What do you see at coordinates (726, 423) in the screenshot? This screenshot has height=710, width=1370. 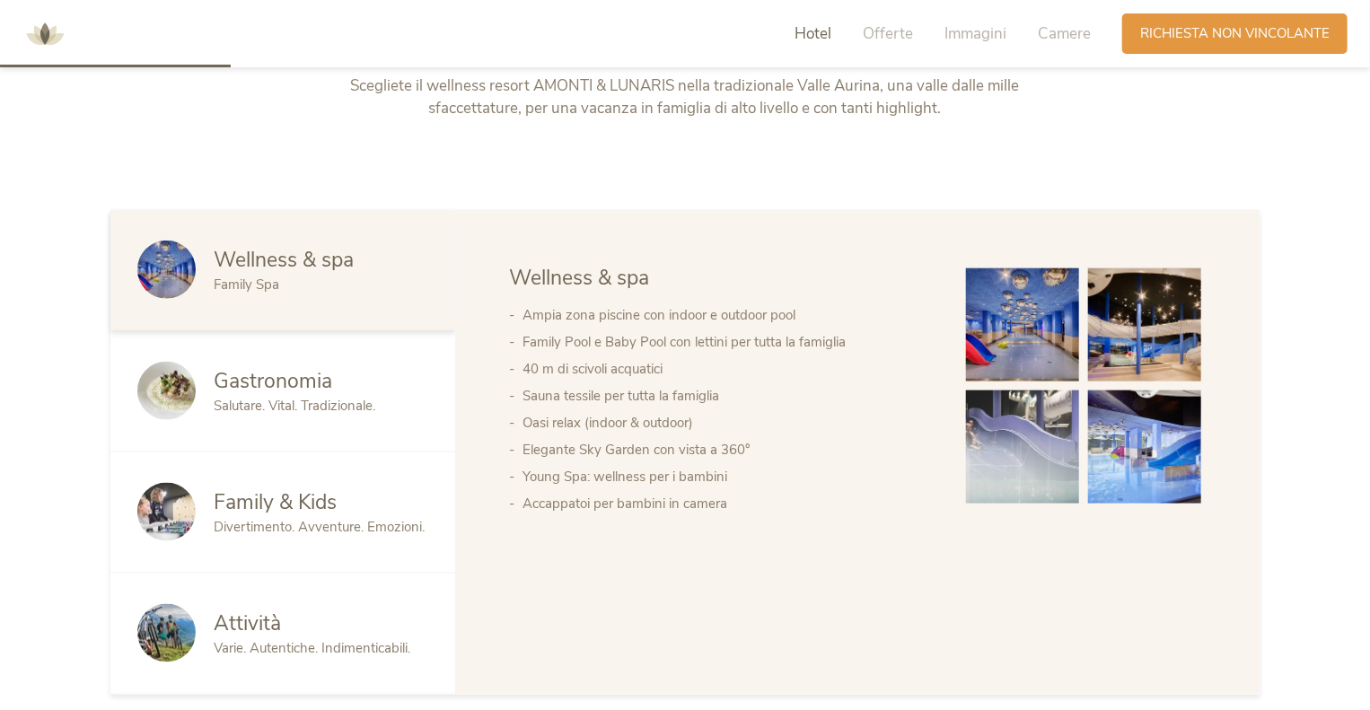 I see `li: Oasi relax (indoor & outdoor)` at bounding box center [726, 423].